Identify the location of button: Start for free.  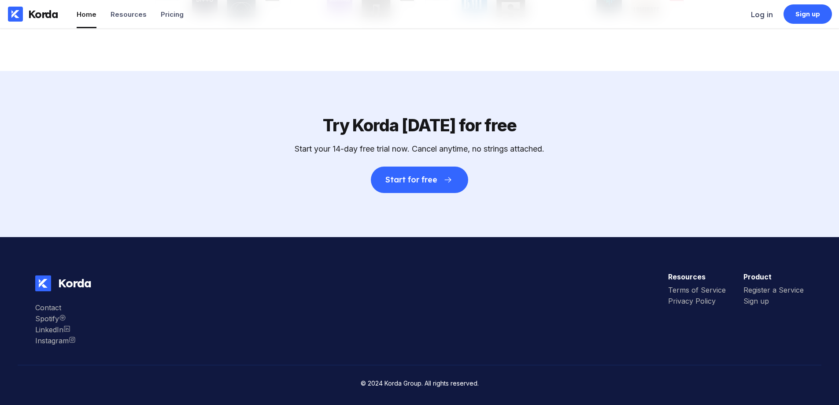
(419, 180).